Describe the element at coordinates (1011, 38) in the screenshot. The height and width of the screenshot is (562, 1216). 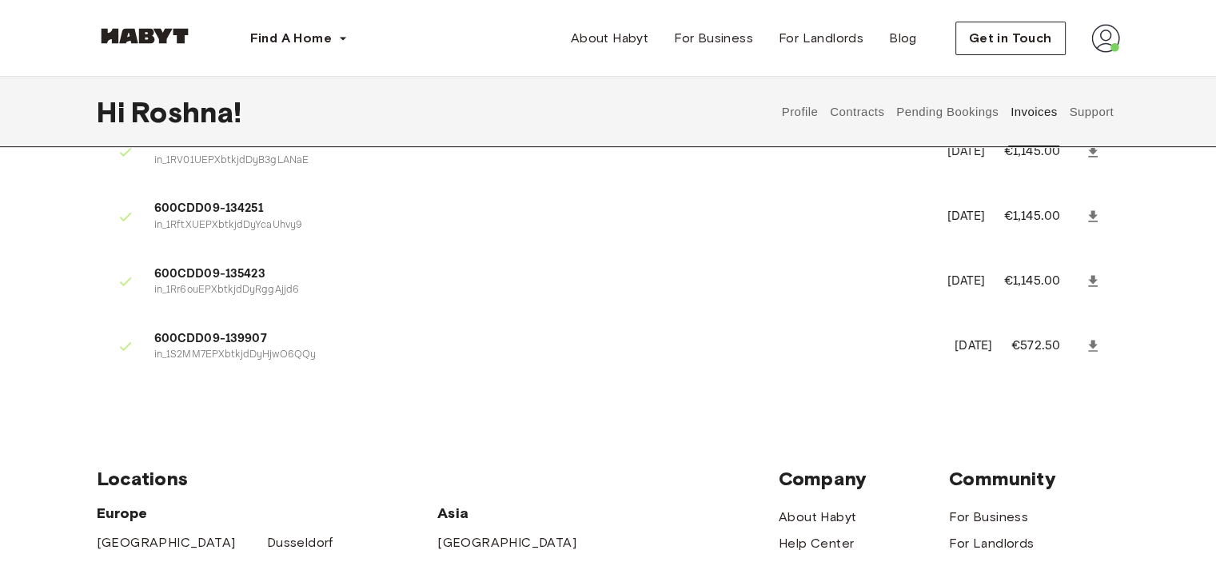
I see `button: Get in Touch` at that location.